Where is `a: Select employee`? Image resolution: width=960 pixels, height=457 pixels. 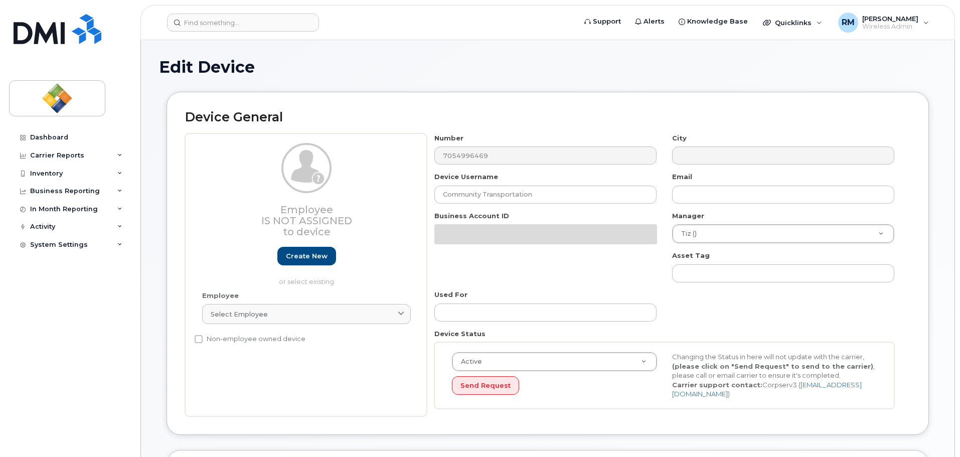 a: Select employee is located at coordinates (306, 314).